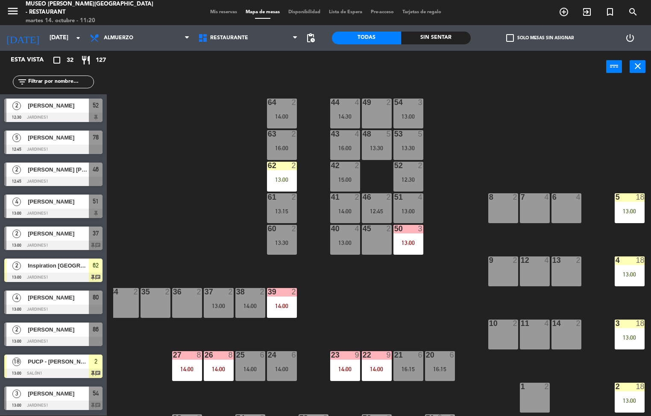  Describe the element at coordinates (17, 202) in the screenshot. I see `span: 4` at that location.